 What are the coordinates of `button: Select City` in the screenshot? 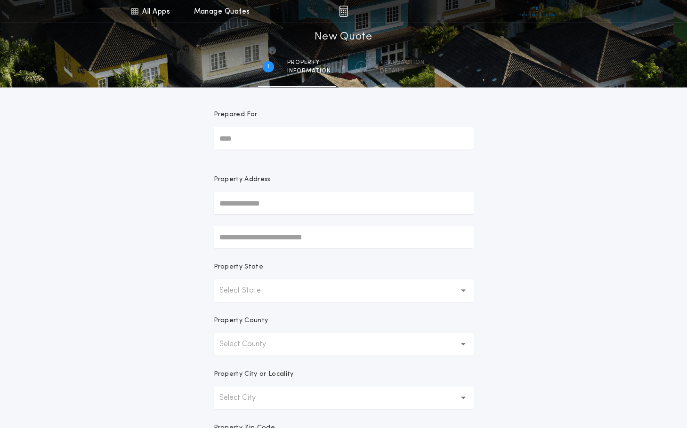 It's located at (344, 398).